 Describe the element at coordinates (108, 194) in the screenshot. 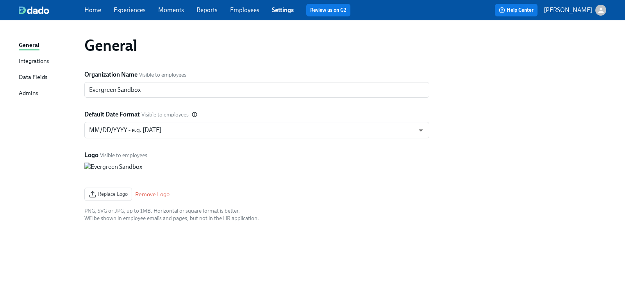

I see `span: Replace Logo` at that location.